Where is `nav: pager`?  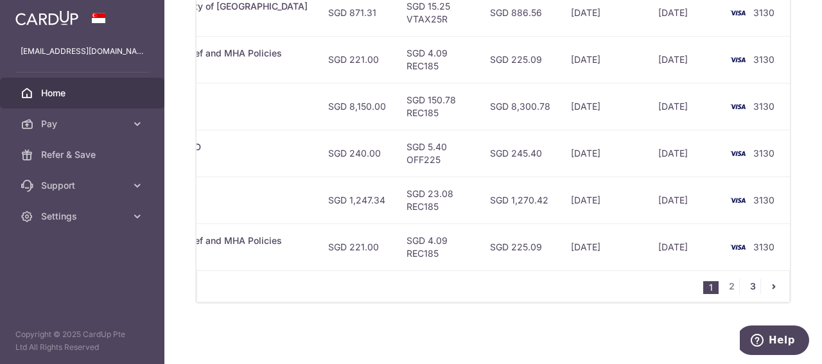
nav: pager is located at coordinates (746, 286).